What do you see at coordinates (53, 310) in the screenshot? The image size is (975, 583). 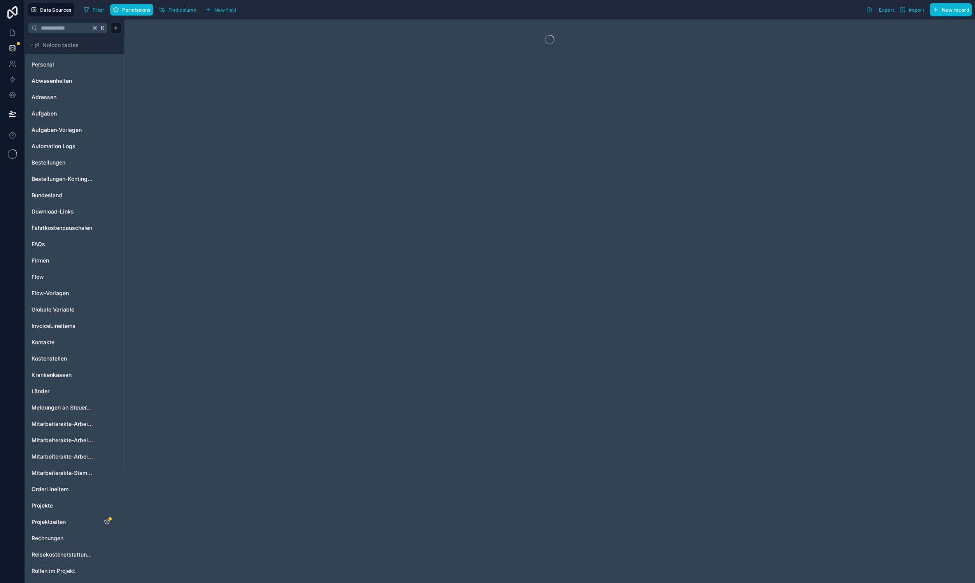 I see `span: Globale Variable` at bounding box center [53, 310].